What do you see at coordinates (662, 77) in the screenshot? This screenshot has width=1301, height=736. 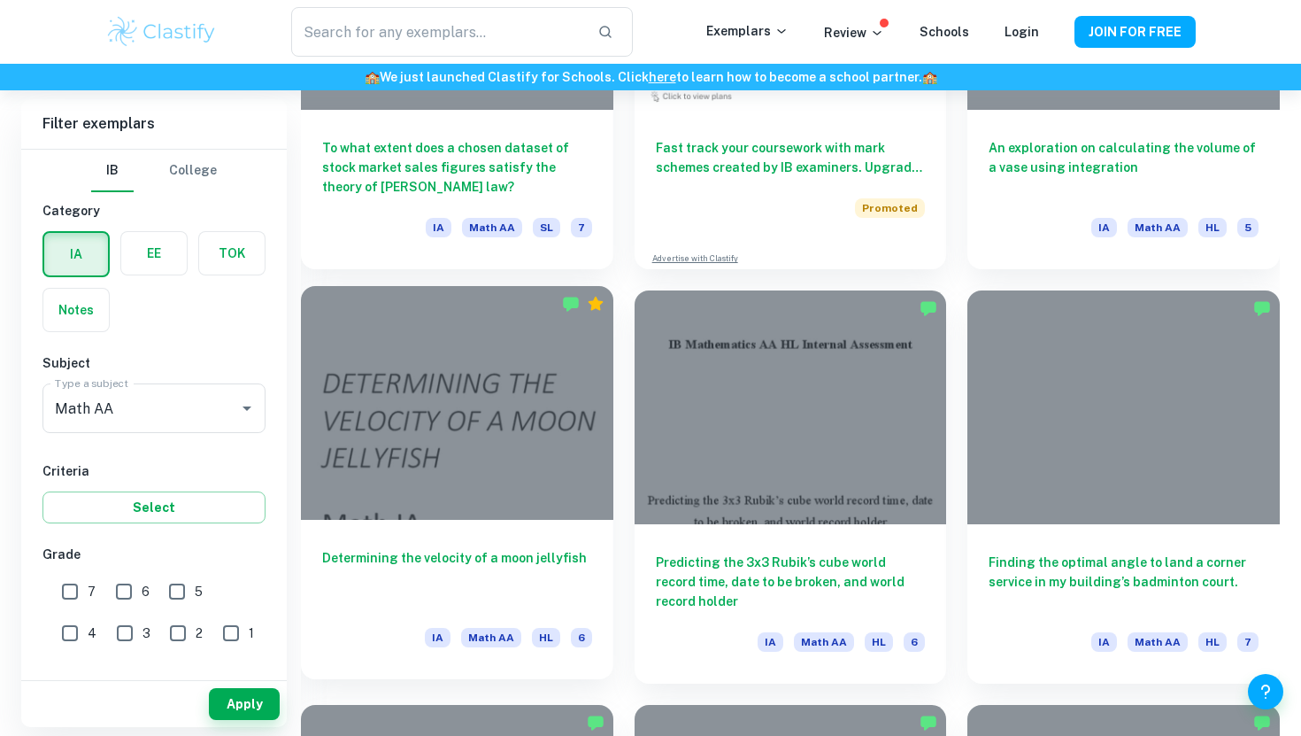 I see `a: here` at bounding box center [662, 77].